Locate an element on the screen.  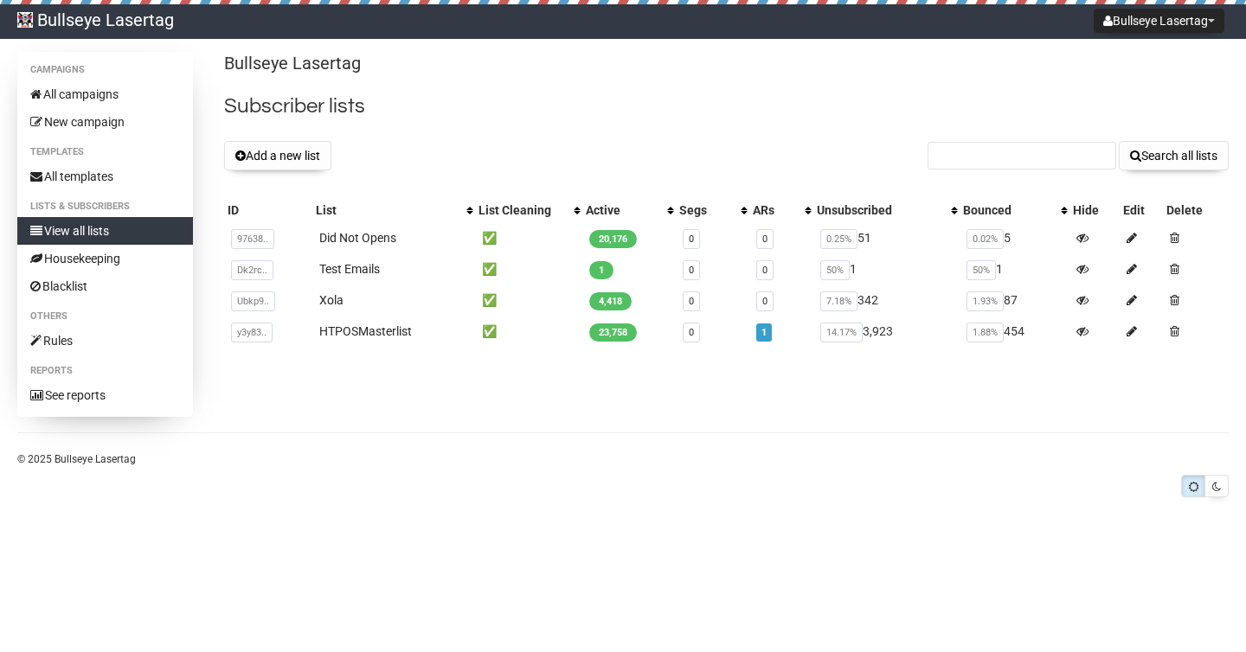
a: Test Emails is located at coordinates (350, 269).